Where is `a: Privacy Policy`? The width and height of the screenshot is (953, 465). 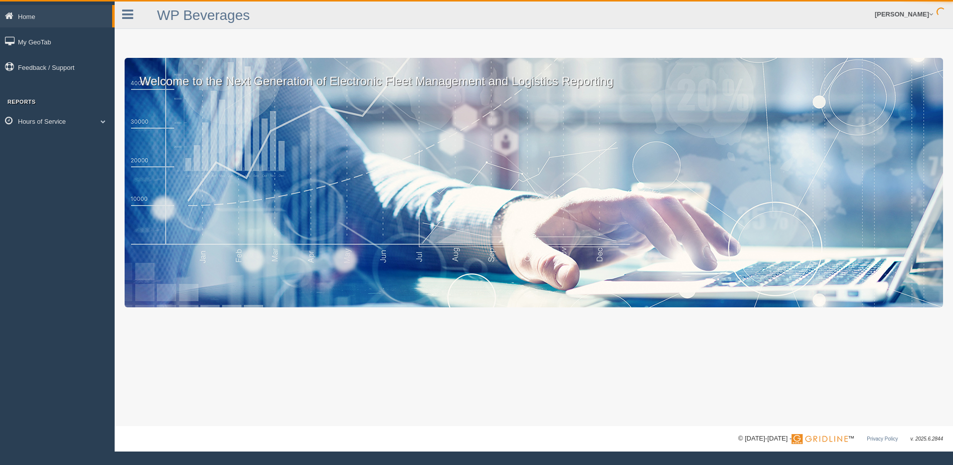 a: Privacy Policy is located at coordinates (882, 438).